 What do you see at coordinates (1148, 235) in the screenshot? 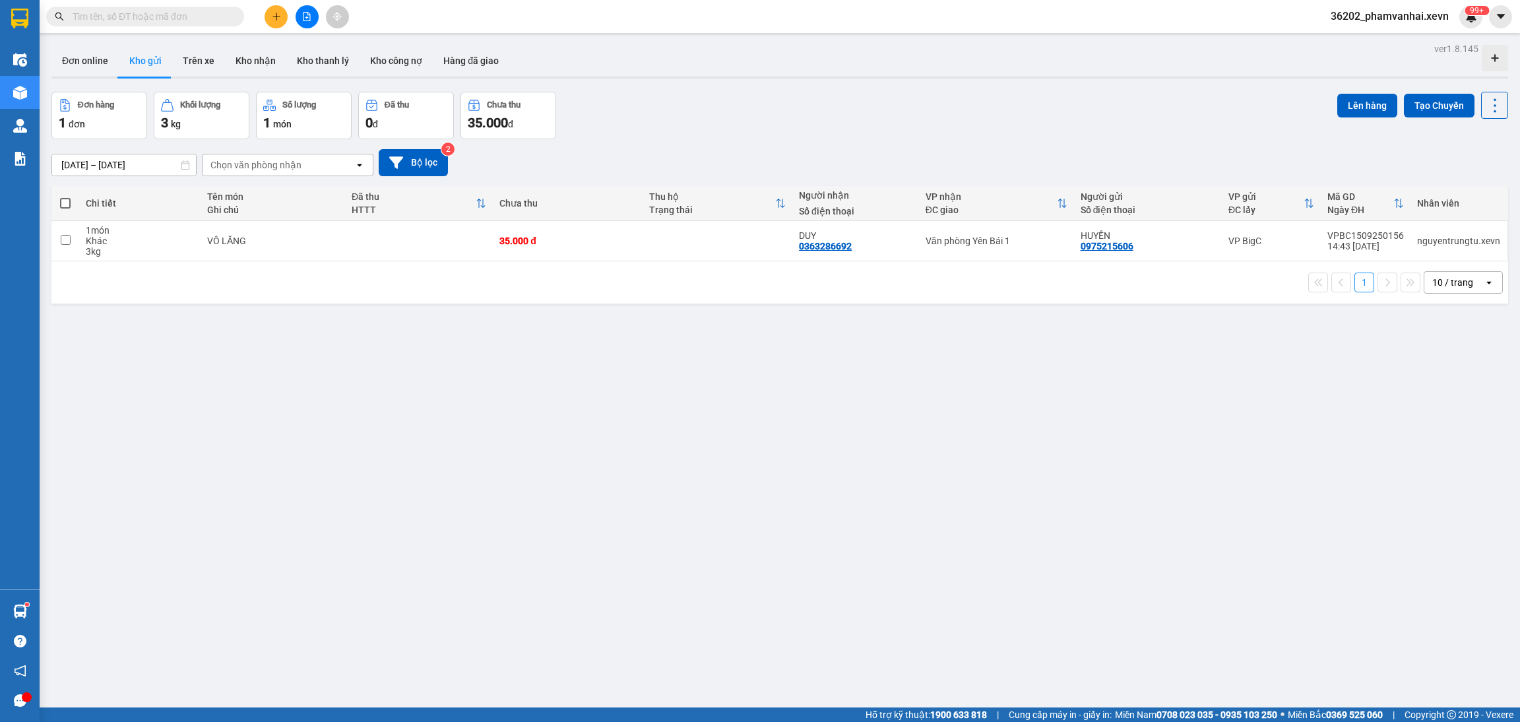
I see `div: HUYỀN` at bounding box center [1148, 235].